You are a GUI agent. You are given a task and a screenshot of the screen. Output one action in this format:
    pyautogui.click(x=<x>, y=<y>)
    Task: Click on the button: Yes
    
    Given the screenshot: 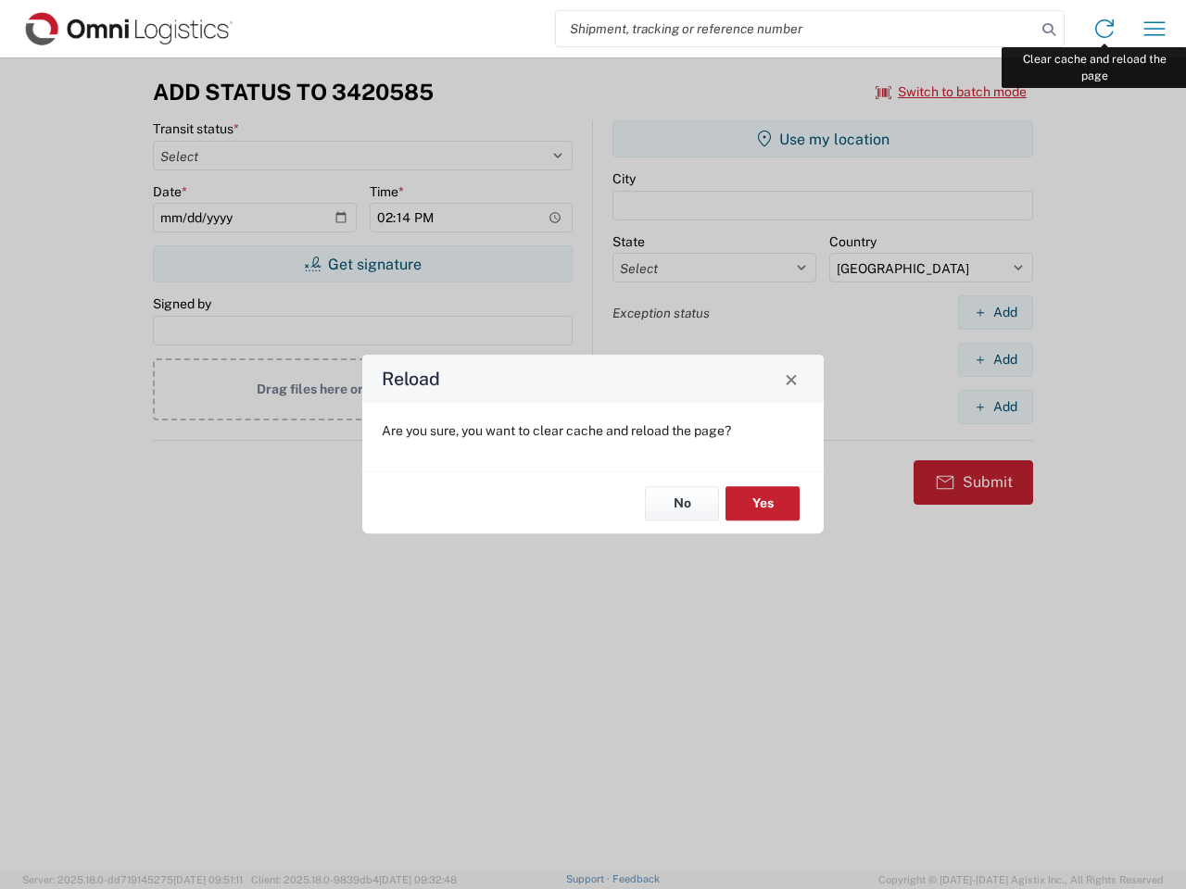 What is the action you would take?
    pyautogui.click(x=762, y=503)
    